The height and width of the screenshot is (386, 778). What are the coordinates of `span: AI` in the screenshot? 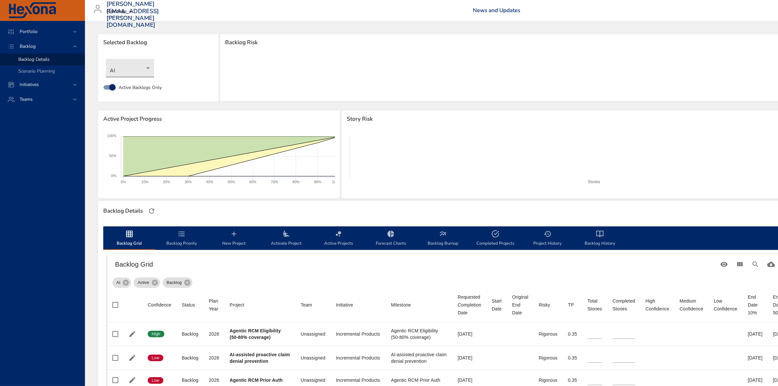 It's located at (118, 282).